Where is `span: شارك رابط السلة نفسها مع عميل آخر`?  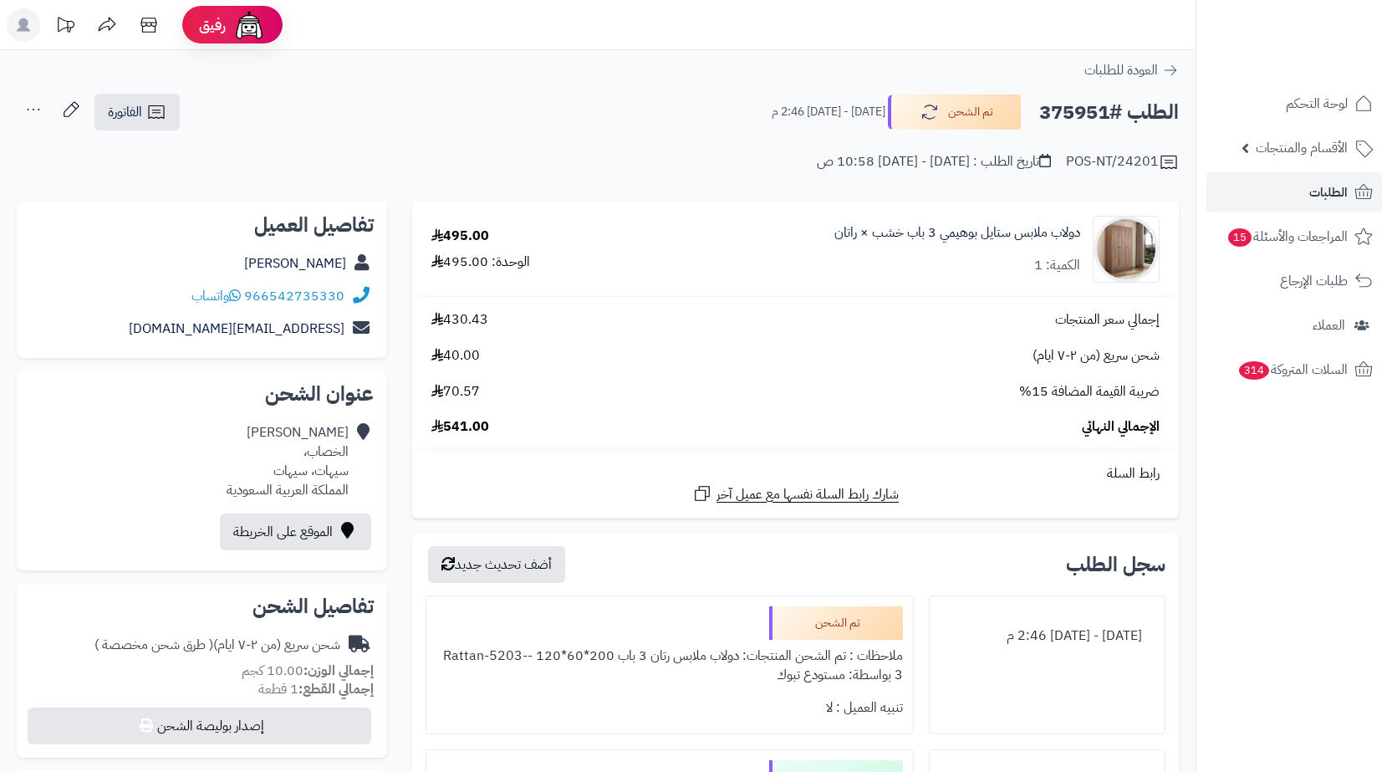
span: شارك رابط السلة نفسها مع عميل آخر is located at coordinates (807, 494).